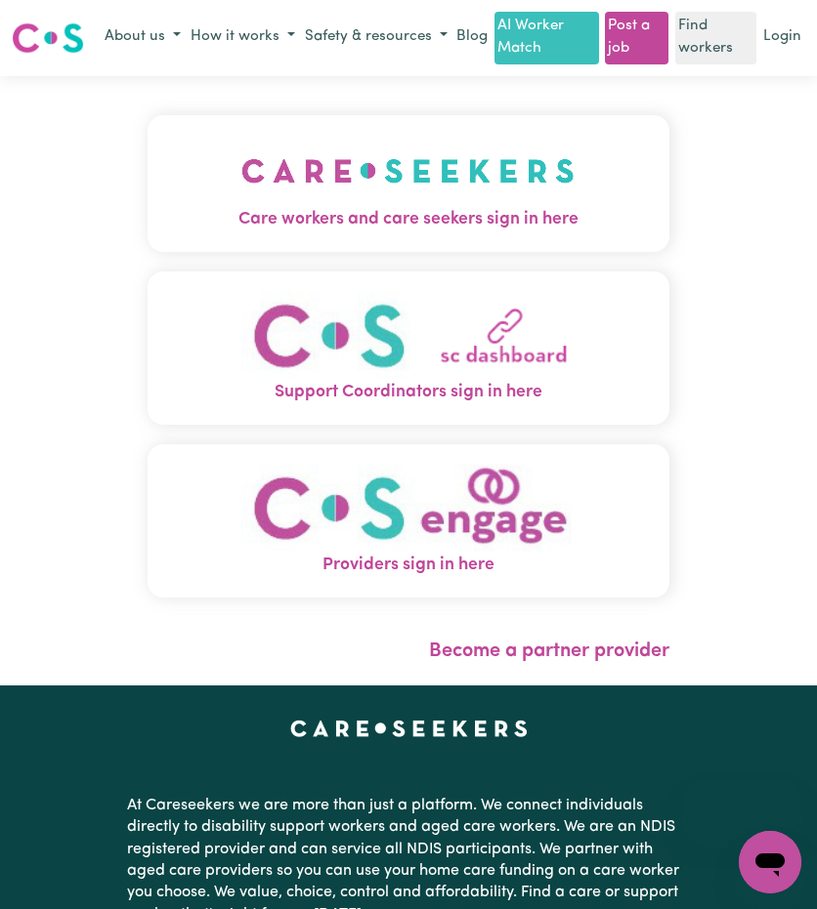 The width and height of the screenshot is (817, 909). I want to click on button: Support Coordinators sign in here, so click(407, 348).